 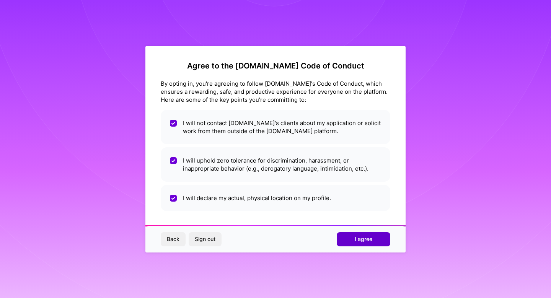 What do you see at coordinates (173, 239) in the screenshot?
I see `span: Back` at bounding box center [173, 239].